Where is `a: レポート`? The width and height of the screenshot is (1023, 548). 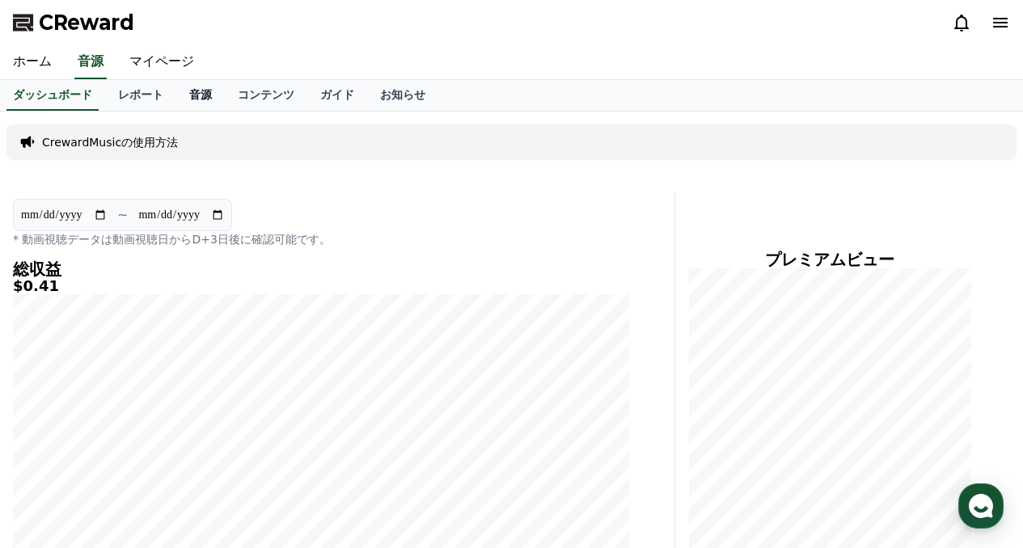 a: レポート is located at coordinates (141, 95).